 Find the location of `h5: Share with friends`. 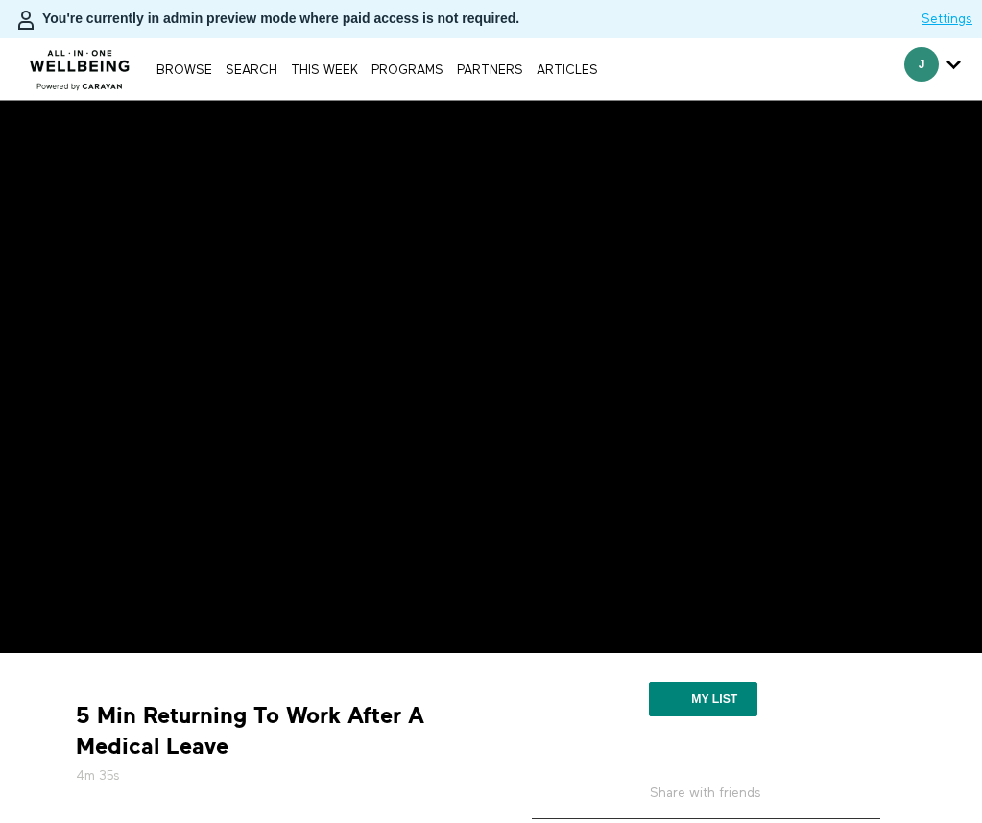

h5: Share with friends is located at coordinates (706, 801).